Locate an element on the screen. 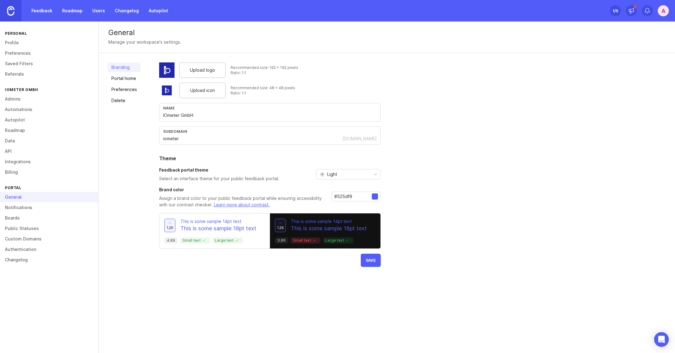 The height and width of the screenshot is (353, 675). a: Autopilot is located at coordinates (158, 11).